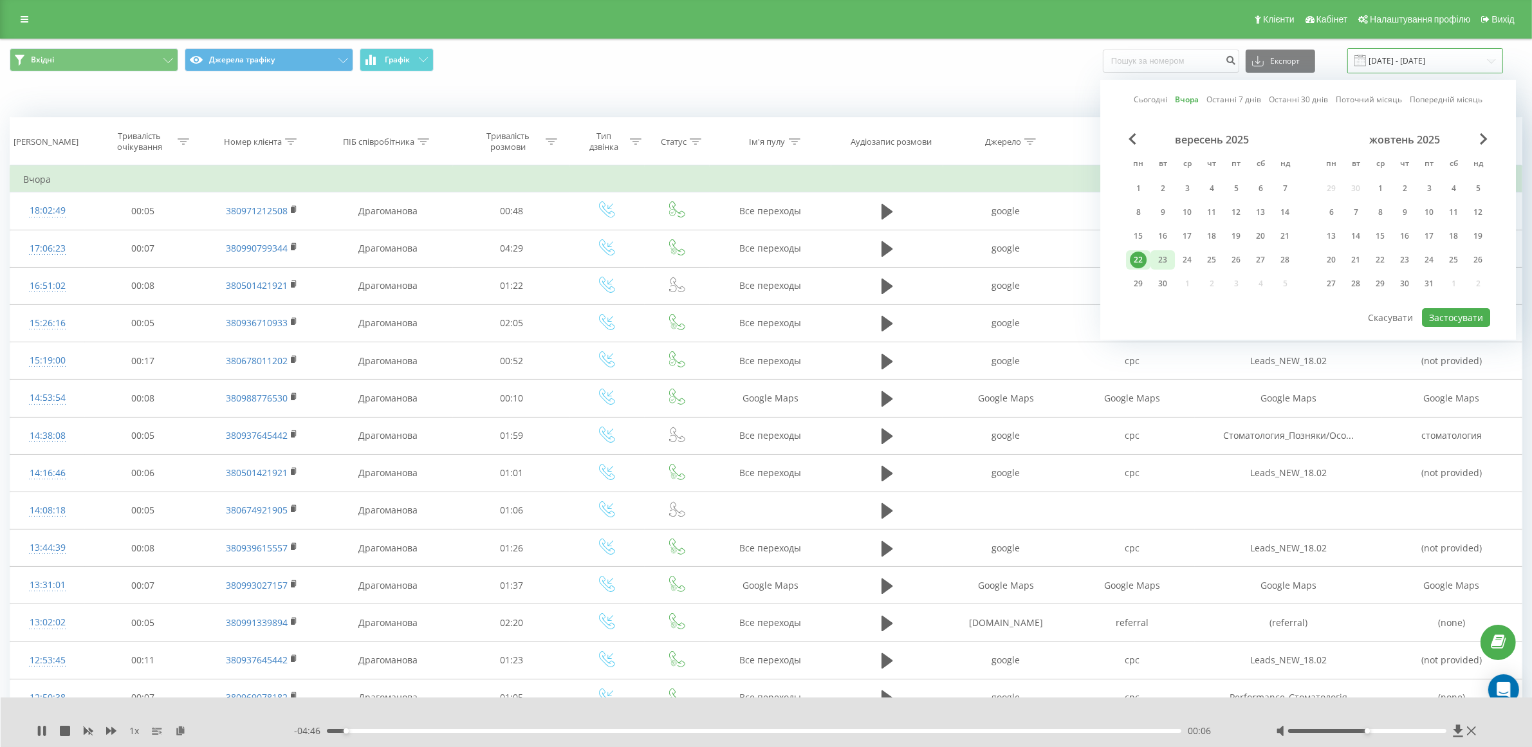  Describe the element at coordinates (1356, 260) in the screenshot. I see `div: 21` at that location.